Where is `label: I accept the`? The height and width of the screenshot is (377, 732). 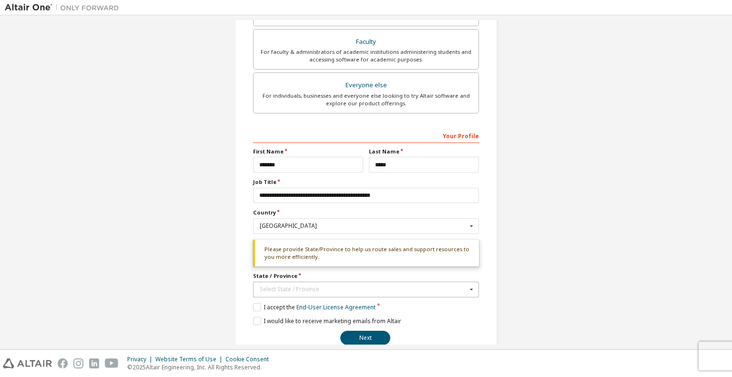
label: I accept the is located at coordinates (314, 307).